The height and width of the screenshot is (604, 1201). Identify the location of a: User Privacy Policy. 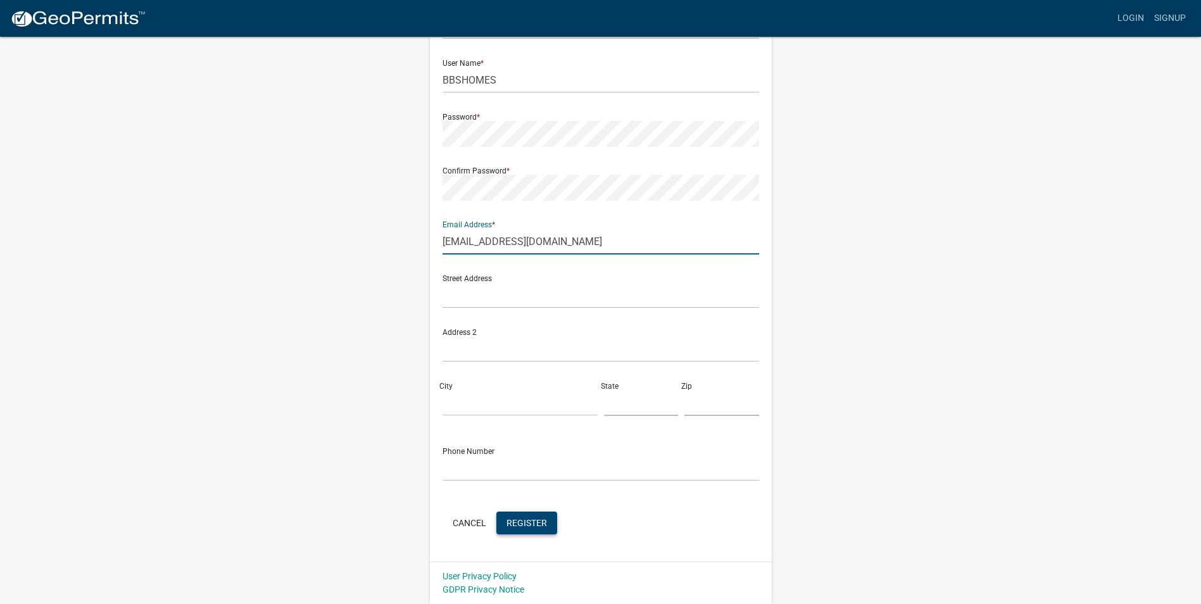
(479, 576).